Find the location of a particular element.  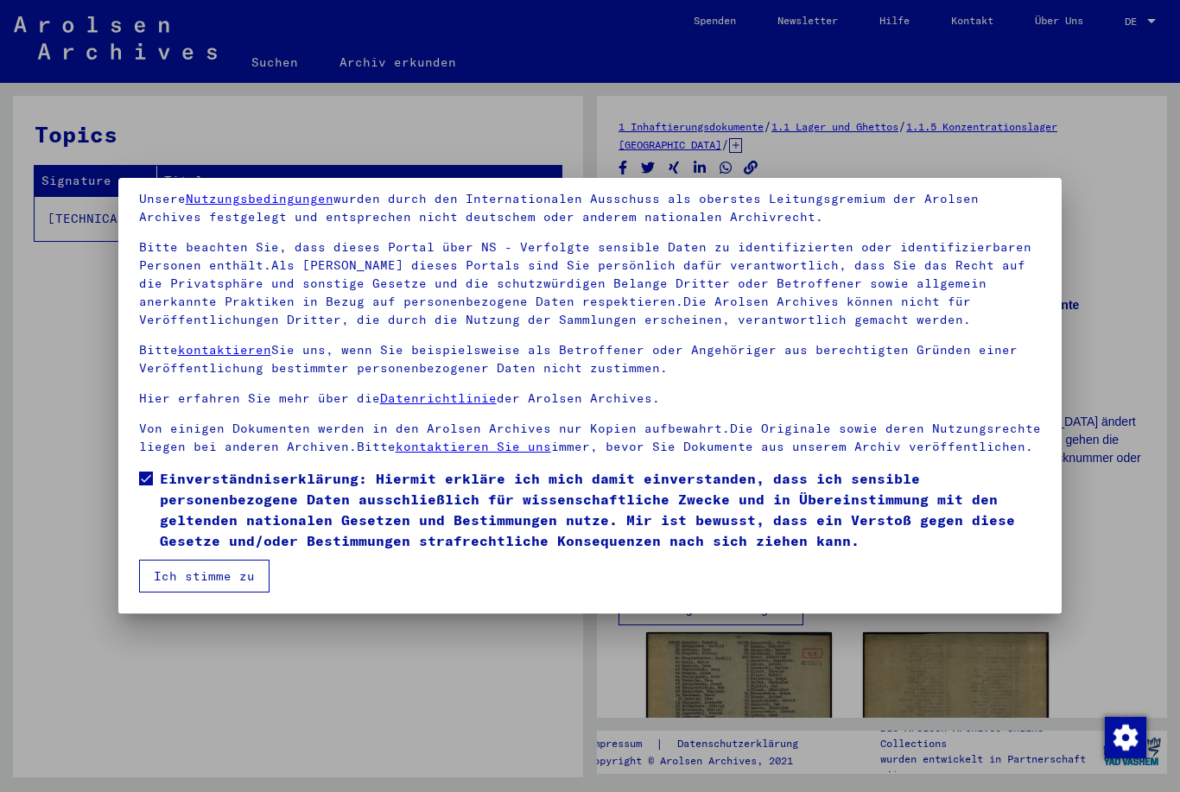

p: Von einigen Dokumenten werden in den Arolsen Archives nur Kopien aufbewahrt.Die Originale sowie d... is located at coordinates (590, 438).